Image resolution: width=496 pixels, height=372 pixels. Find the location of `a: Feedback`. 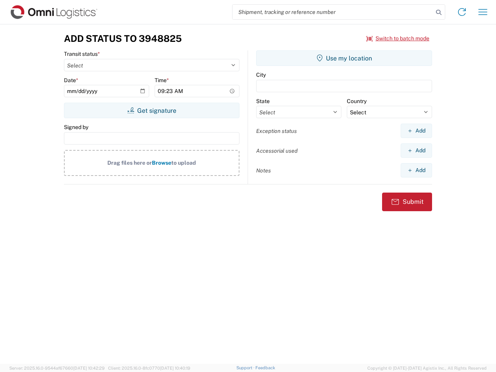

a: Feedback is located at coordinates (265, 367).